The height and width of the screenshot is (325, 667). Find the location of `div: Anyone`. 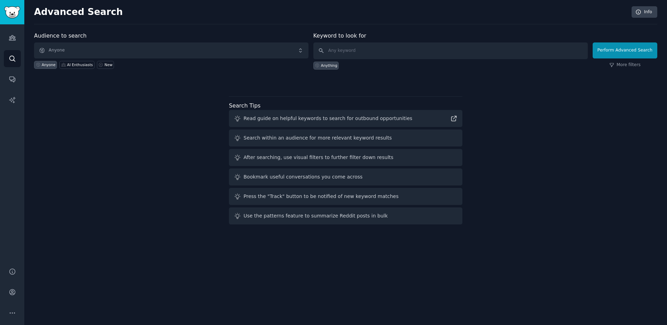

div: Anyone is located at coordinates (49, 65).